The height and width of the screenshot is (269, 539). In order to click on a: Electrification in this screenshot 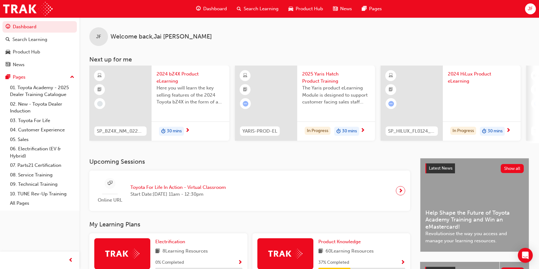, I will do `click(171, 242)`.